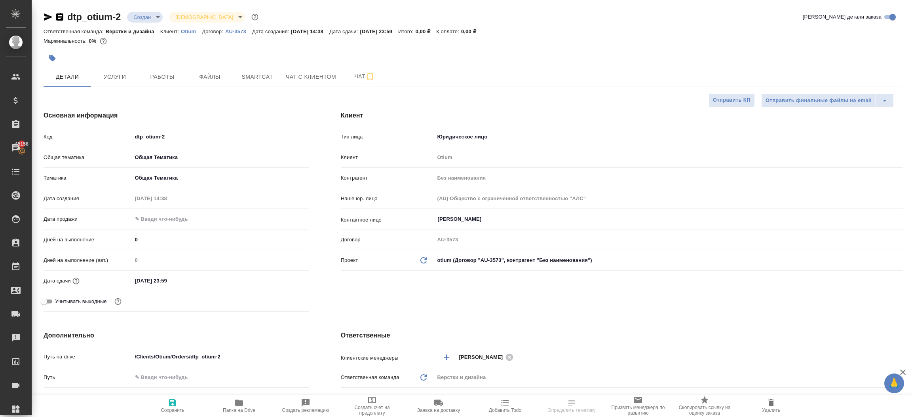 The width and height of the screenshot is (912, 417). Describe the element at coordinates (387, 178) in the screenshot. I see `p: Контрагент` at that location.